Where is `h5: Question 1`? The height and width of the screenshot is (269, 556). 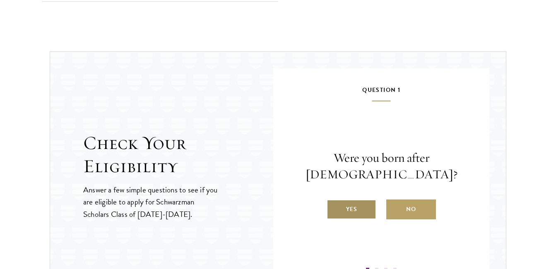
h5: Question 1 is located at coordinates (381, 93).